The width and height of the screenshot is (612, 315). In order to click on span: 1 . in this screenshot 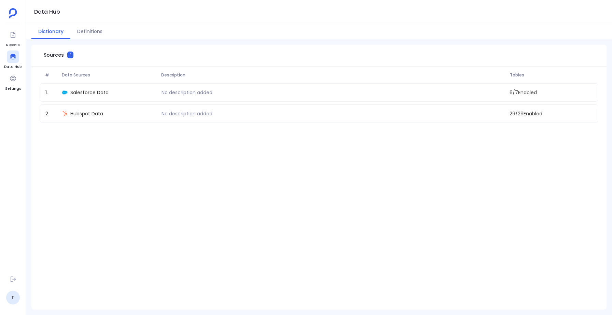, I will do `click(51, 92)`.